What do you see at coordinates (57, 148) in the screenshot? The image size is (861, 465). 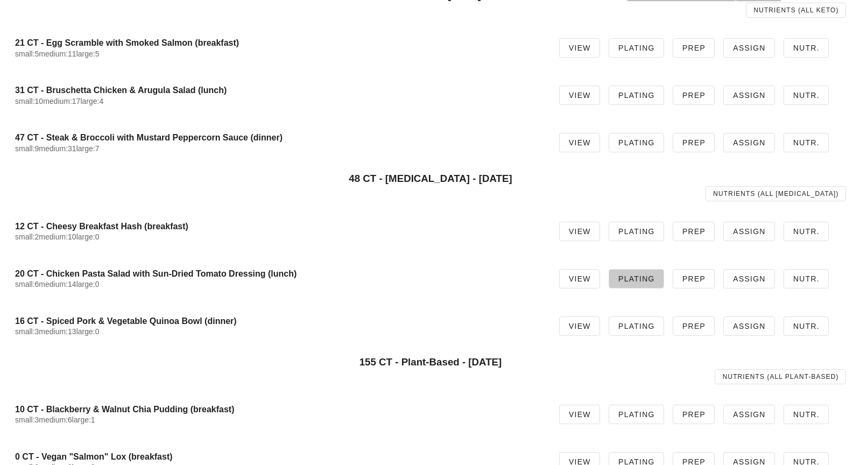 I see `span: medium:31` at bounding box center [57, 148].